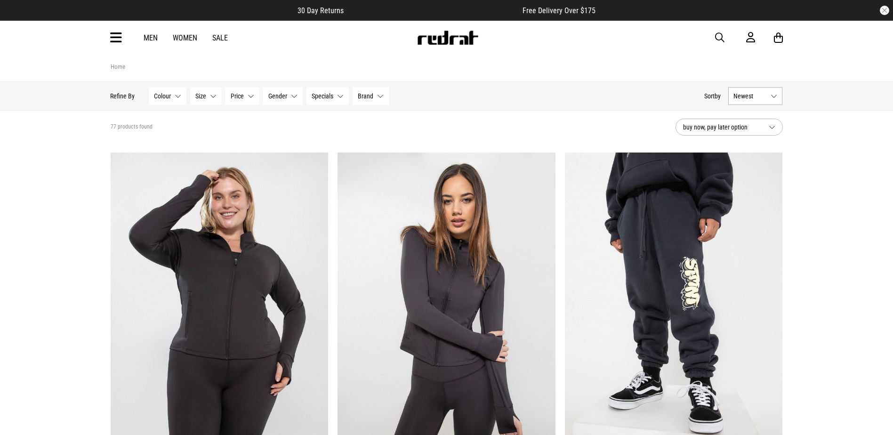 This screenshot has width=893, height=435. I want to click on span: 77 products found, so click(131, 127).